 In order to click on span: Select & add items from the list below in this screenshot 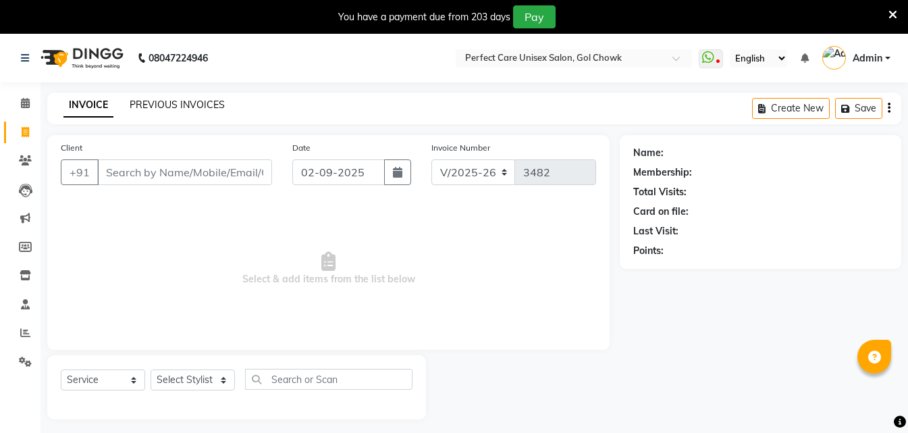, I will do `click(328, 269)`.